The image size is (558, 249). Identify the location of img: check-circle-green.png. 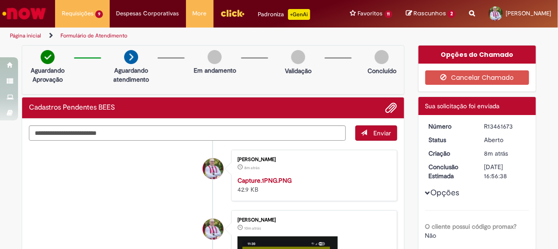
(47, 57).